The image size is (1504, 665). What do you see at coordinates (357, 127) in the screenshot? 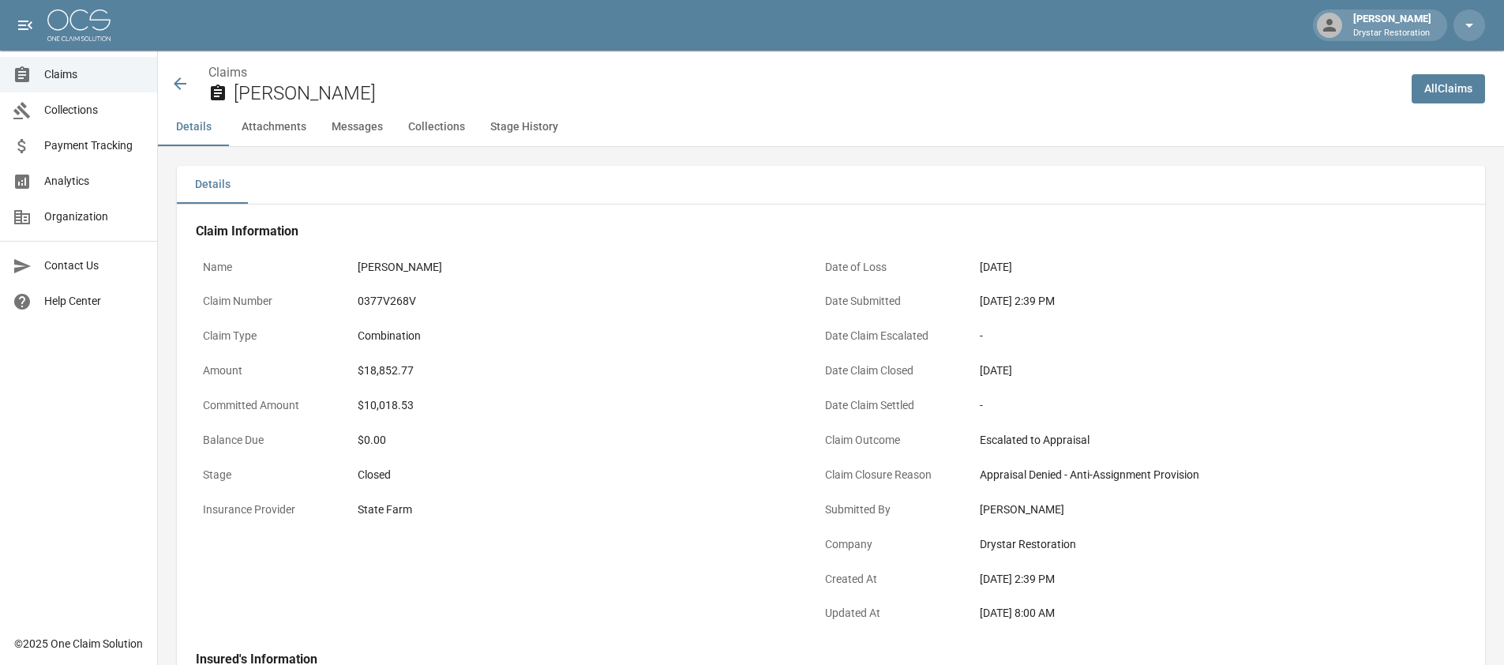
I see `button: Messages` at bounding box center [357, 127].